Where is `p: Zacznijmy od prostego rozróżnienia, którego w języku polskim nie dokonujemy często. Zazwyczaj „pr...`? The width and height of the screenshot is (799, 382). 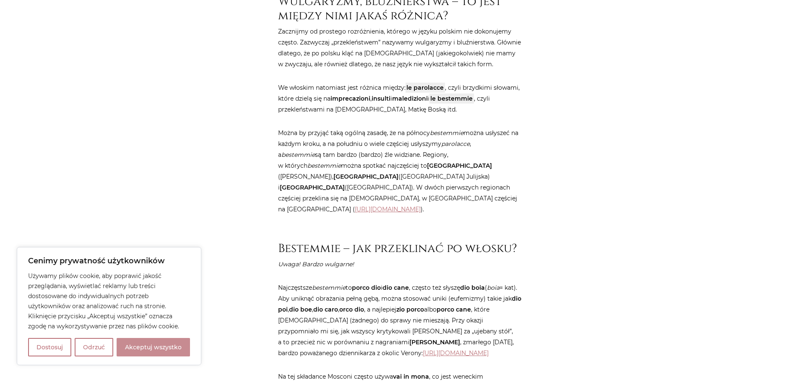
p: Zacznijmy od prostego rozróżnienia, którego w języku polskim nie dokonujemy często. Zazwyczaj „pr... is located at coordinates (400, 48).